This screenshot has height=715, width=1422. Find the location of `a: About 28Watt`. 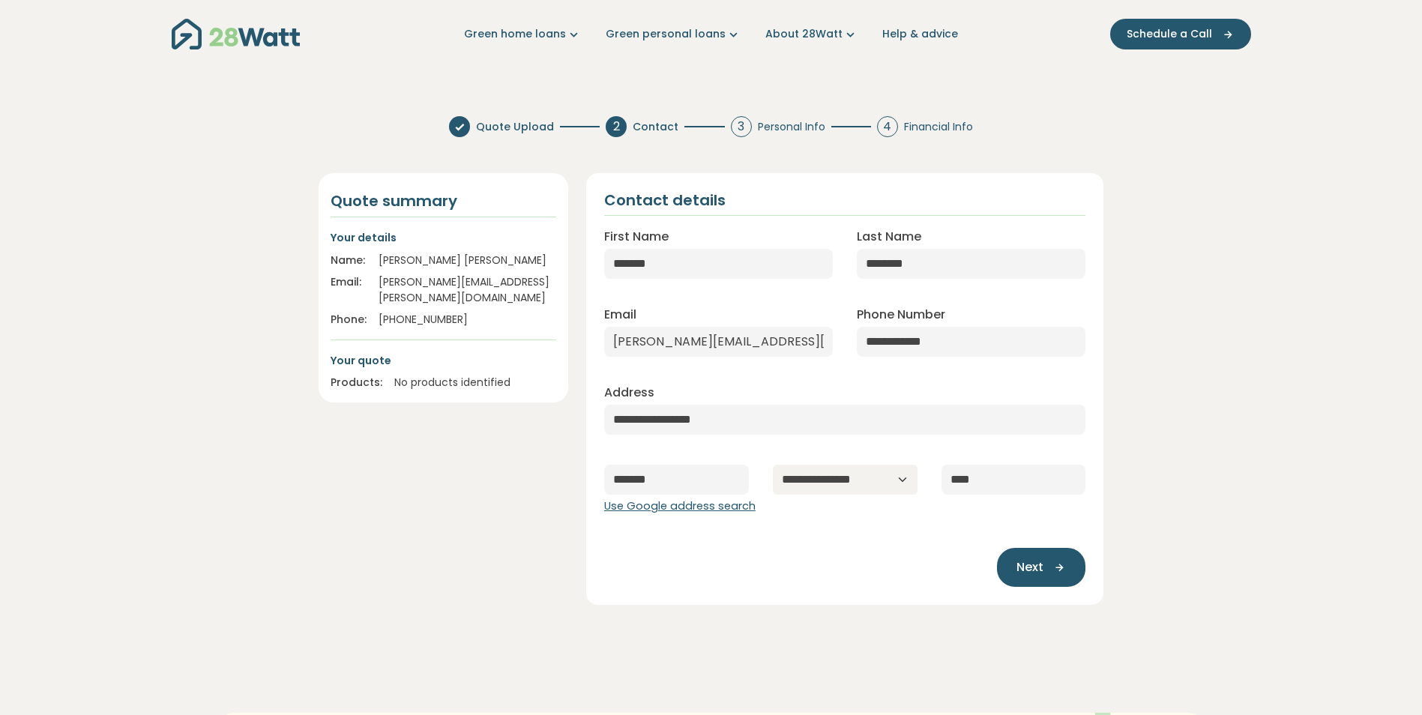

a: About 28Watt is located at coordinates (812, 34).